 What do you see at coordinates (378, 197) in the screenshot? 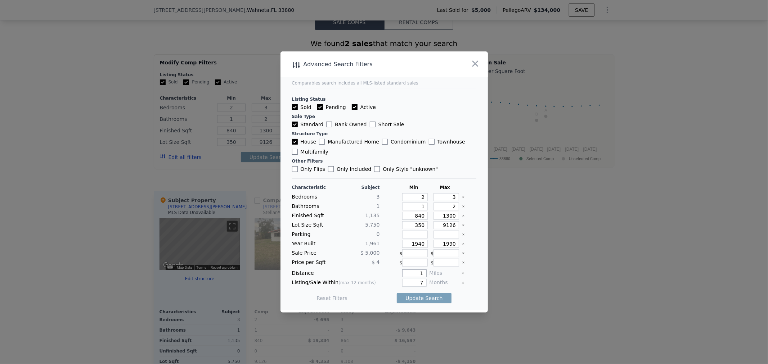
I see `span: 3` at bounding box center [378, 197].